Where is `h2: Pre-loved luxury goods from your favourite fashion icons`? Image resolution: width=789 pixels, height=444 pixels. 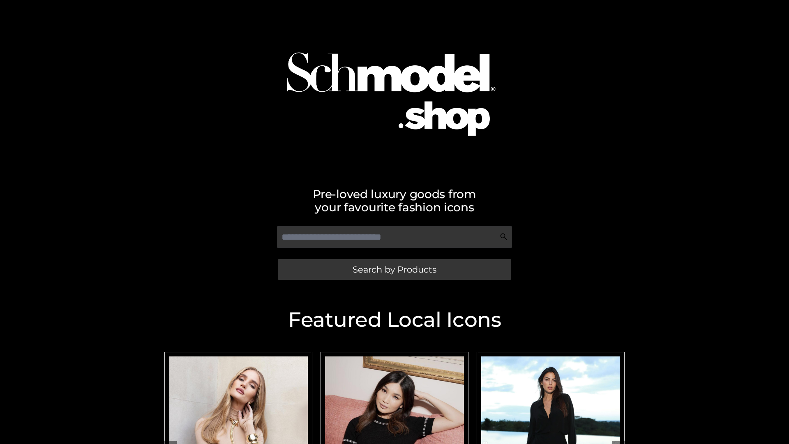
h2: Pre-loved luxury goods from your favourite fashion icons is located at coordinates (394, 200).